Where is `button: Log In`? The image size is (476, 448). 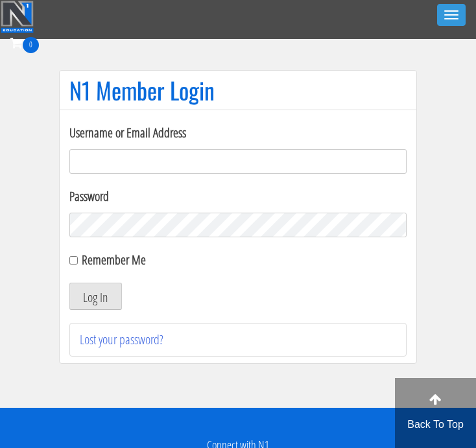 button: Log In is located at coordinates (95, 296).